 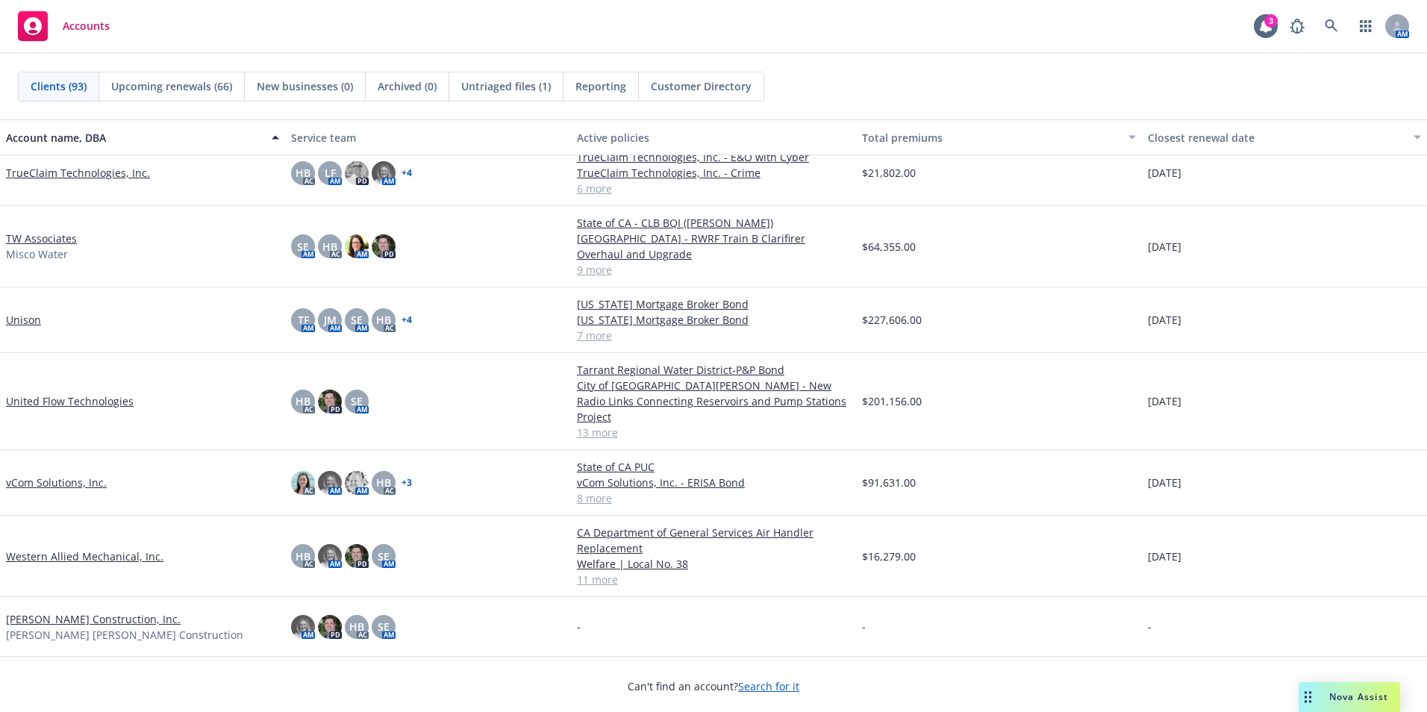 I want to click on a: TrueClaim Technologies, Inc. - Crime, so click(x=713, y=172).